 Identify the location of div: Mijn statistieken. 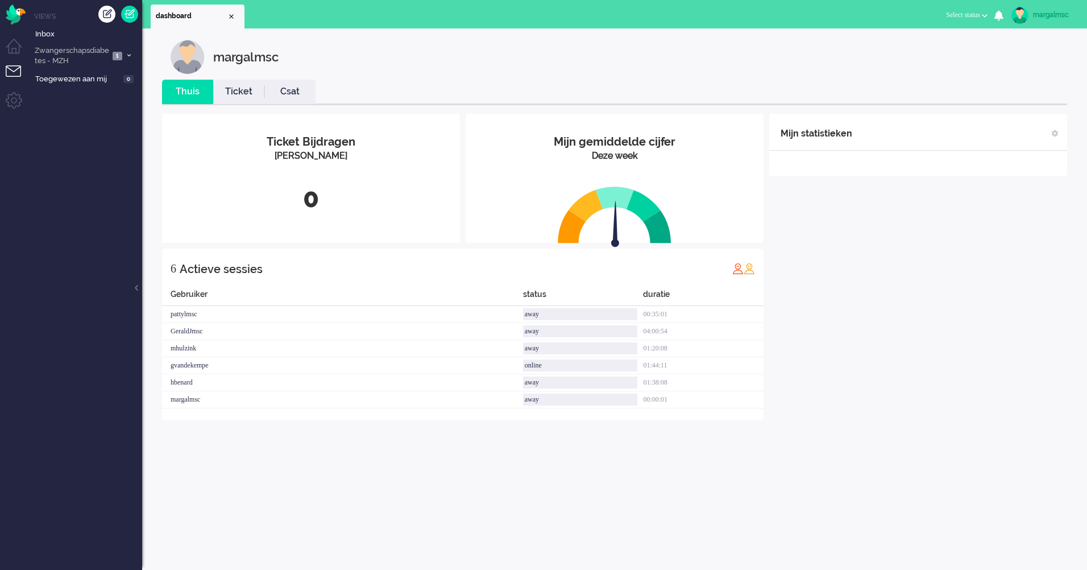
(817, 134).